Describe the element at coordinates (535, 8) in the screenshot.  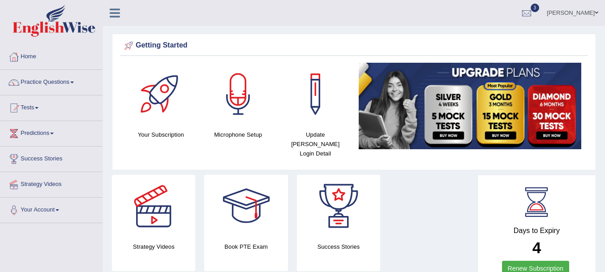
I see `span: 3` at that location.